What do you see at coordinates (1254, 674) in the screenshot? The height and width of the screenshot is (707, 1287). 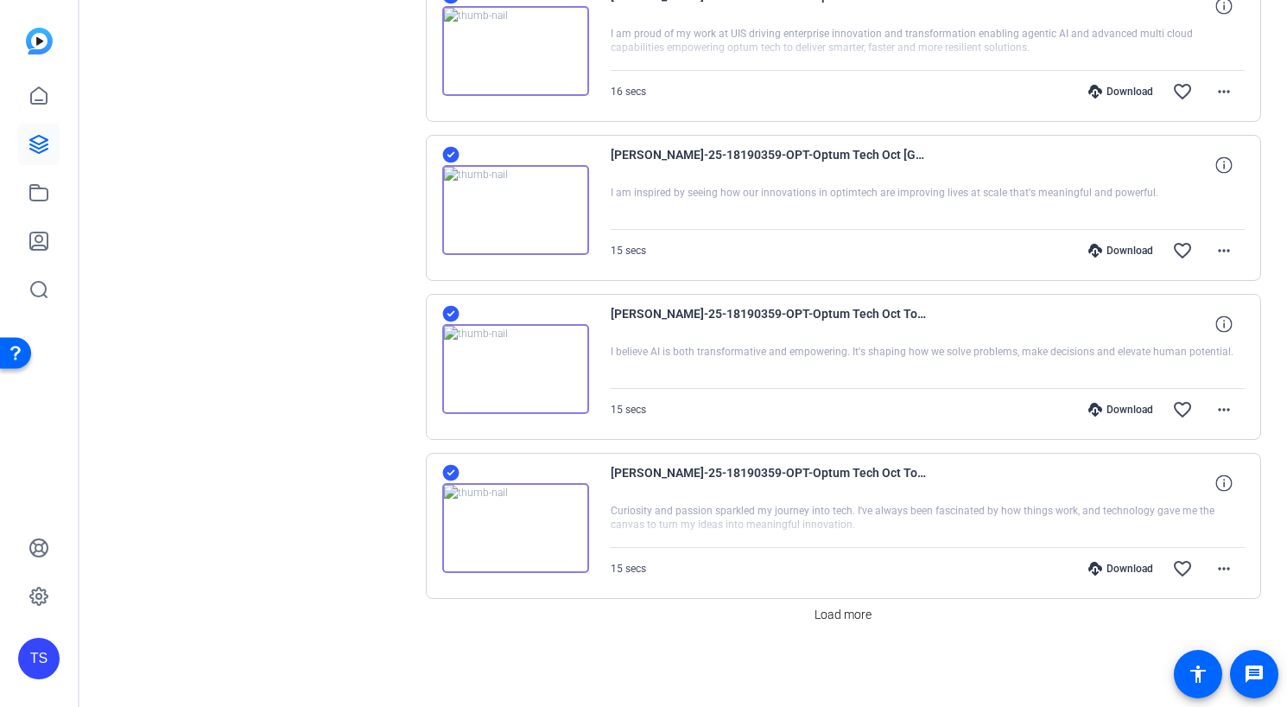 I see `mat-icon: message` at bounding box center [1254, 674].